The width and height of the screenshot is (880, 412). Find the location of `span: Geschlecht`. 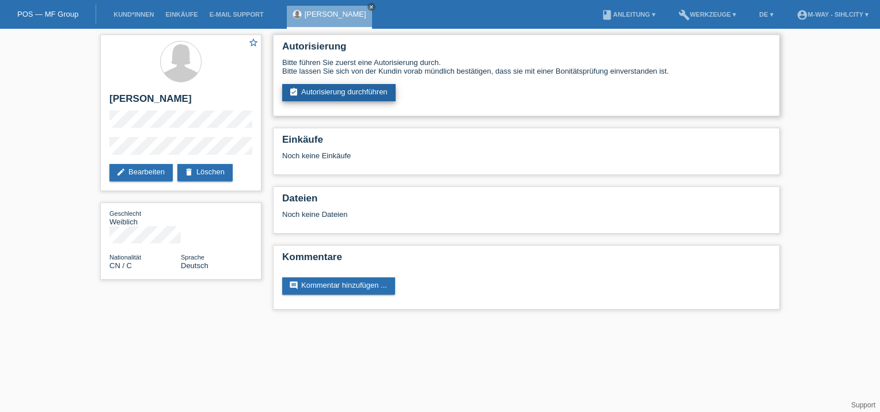

span: Geschlecht is located at coordinates (125, 214).